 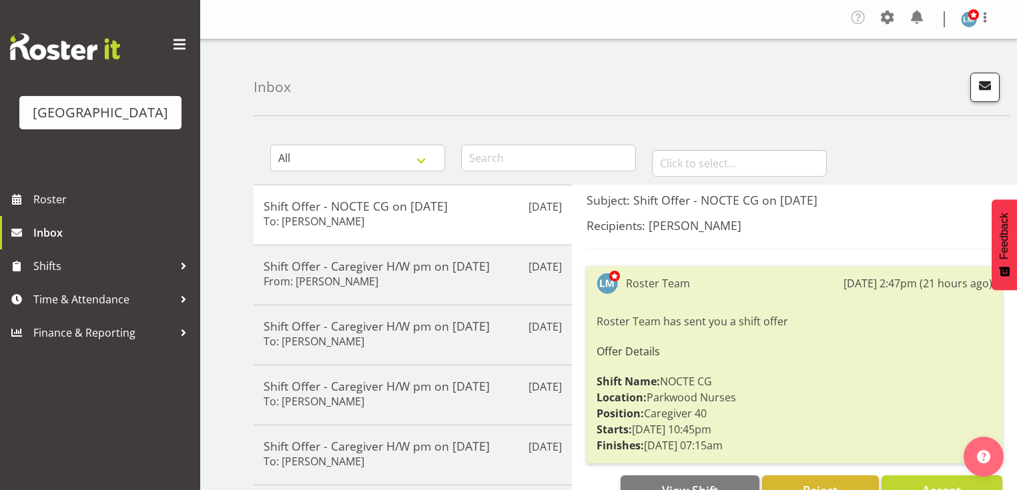 I want to click on span: Feedback, so click(x=1004, y=236).